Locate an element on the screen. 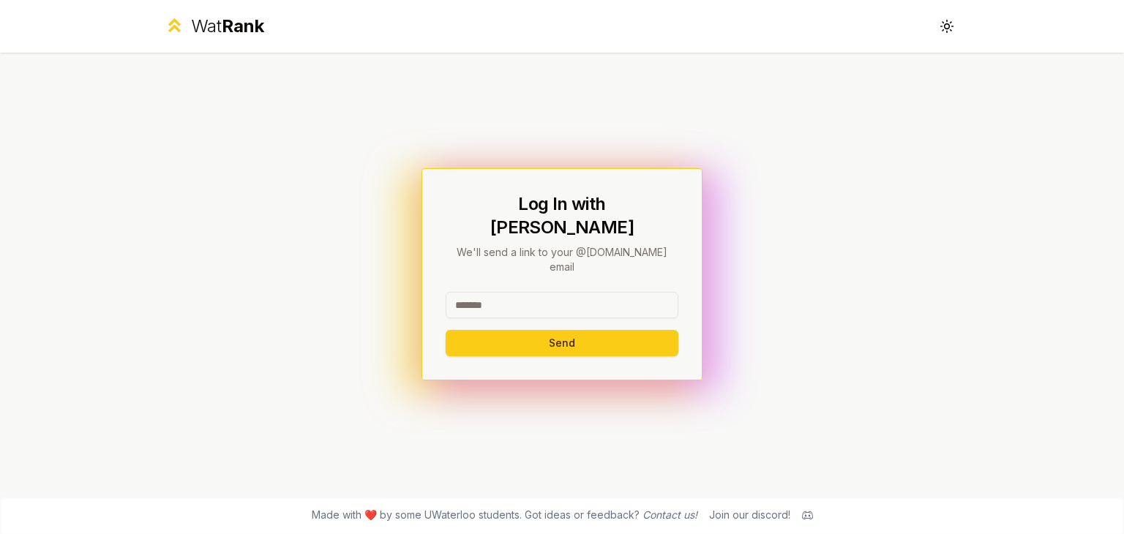 The height and width of the screenshot is (534, 1124). span: Made with ❤️ by some UWaterloo students. Got ideas or feedback? is located at coordinates (504, 515).